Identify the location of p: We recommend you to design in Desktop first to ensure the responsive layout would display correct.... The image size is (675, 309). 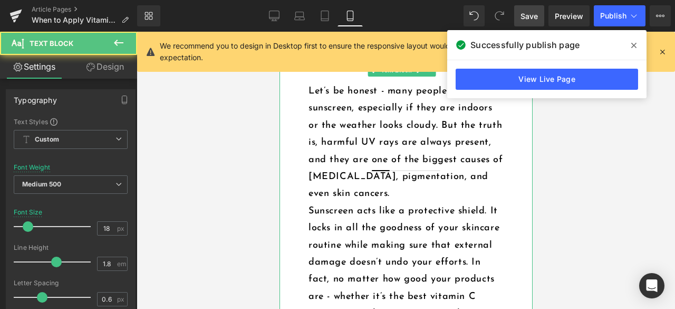
(384, 52).